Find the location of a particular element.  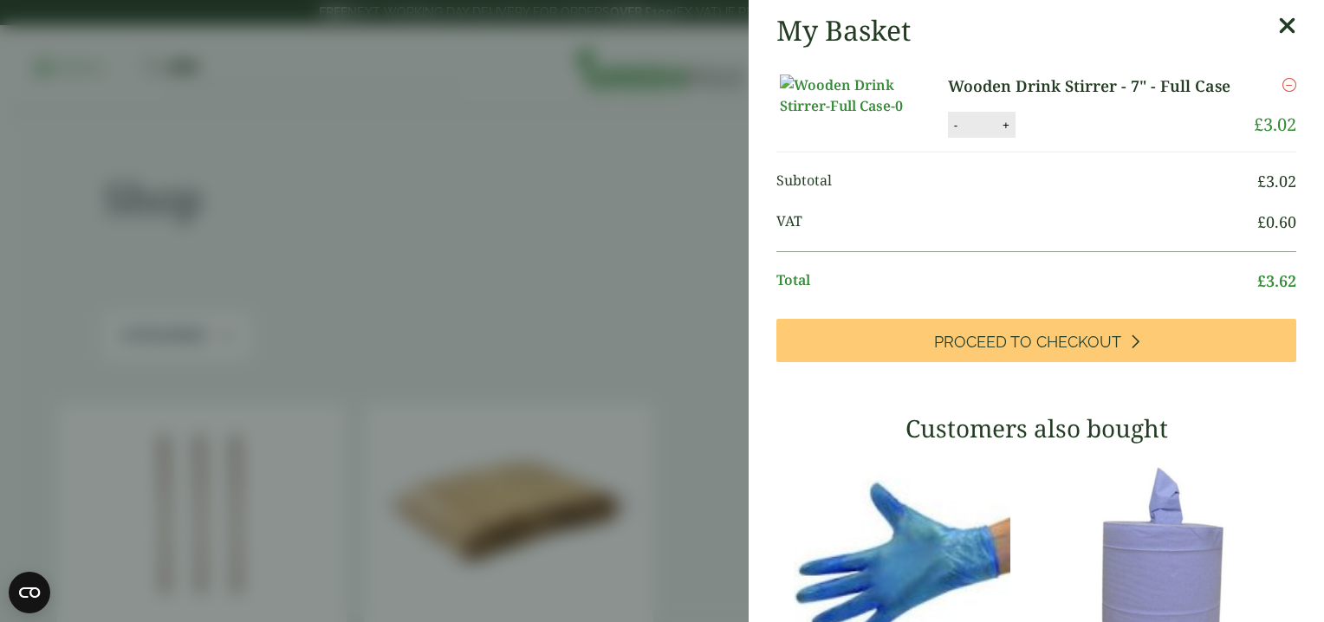

h2: My Basket is located at coordinates (843, 30).